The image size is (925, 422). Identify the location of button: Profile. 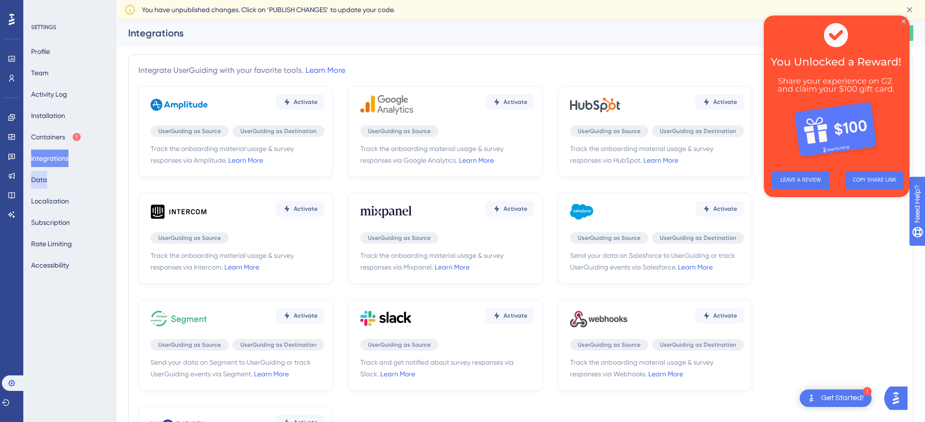
(40, 51).